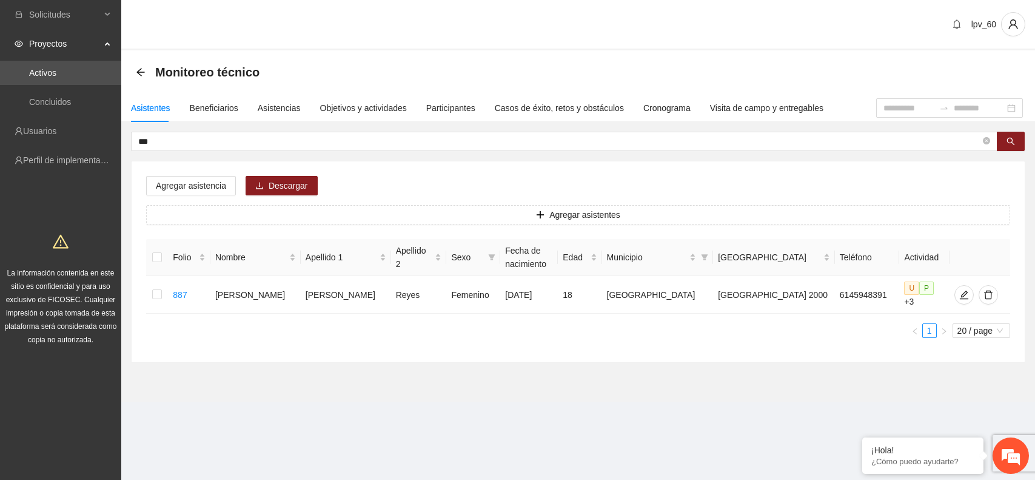 The image size is (1035, 480). I want to click on th: Actividad, so click(924, 257).